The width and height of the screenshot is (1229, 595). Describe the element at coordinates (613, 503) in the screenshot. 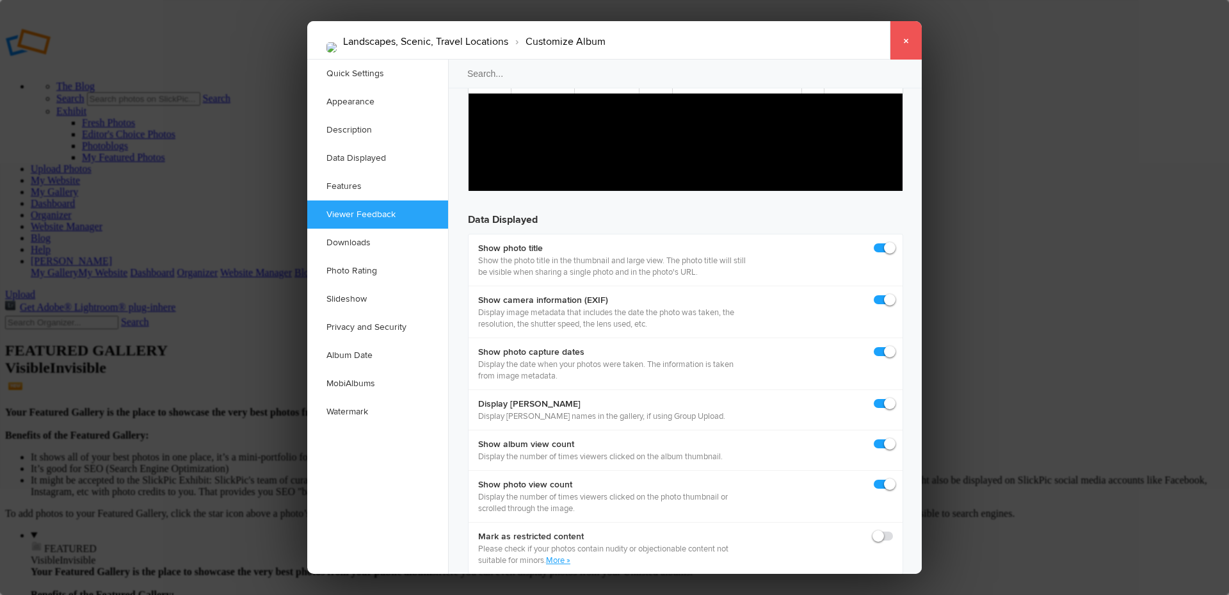

I see `p: Display the number of times viewers clicked on the photo thumbnail or scrolled through the image.` at that location.